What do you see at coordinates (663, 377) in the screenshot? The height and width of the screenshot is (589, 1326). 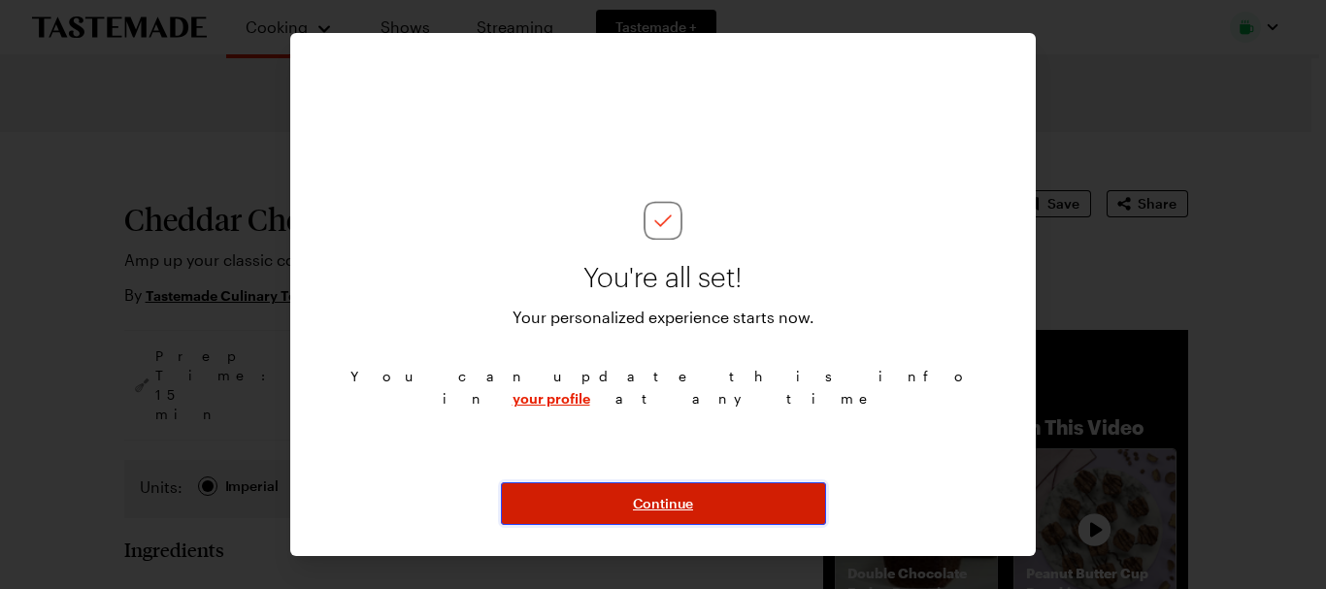 I see `p: You can update this info in at any time` at bounding box center [663, 377].